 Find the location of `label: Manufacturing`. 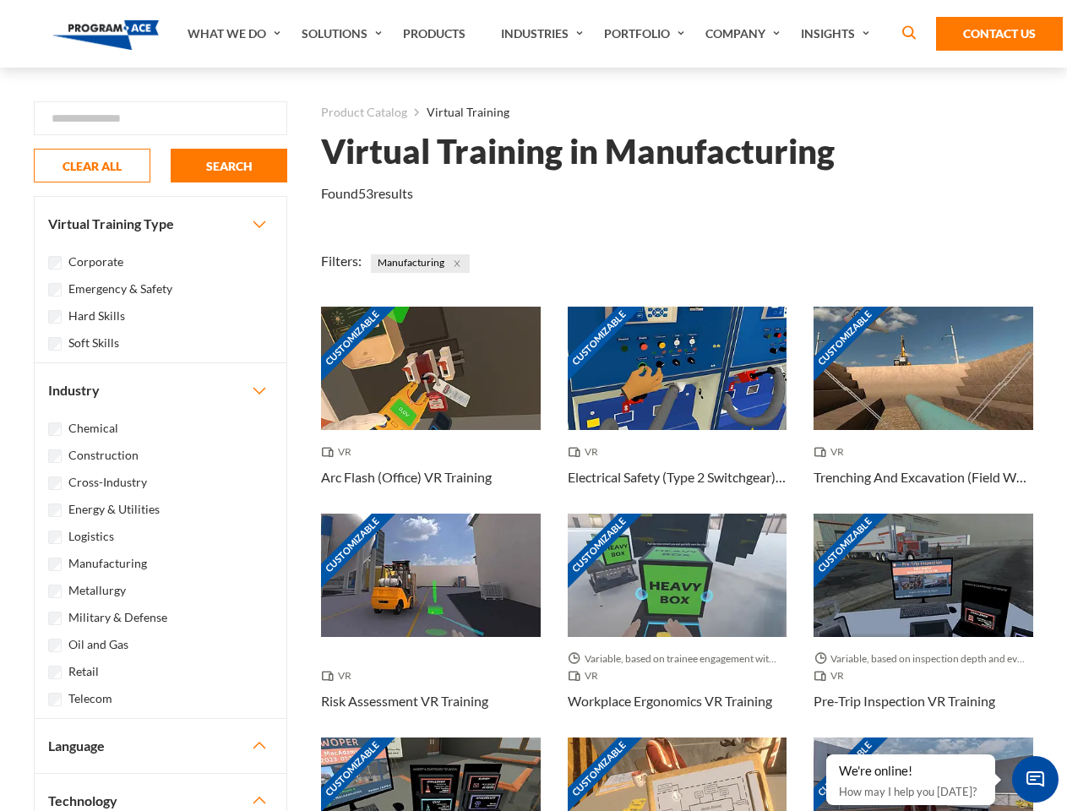

label: Manufacturing is located at coordinates (107, 564).